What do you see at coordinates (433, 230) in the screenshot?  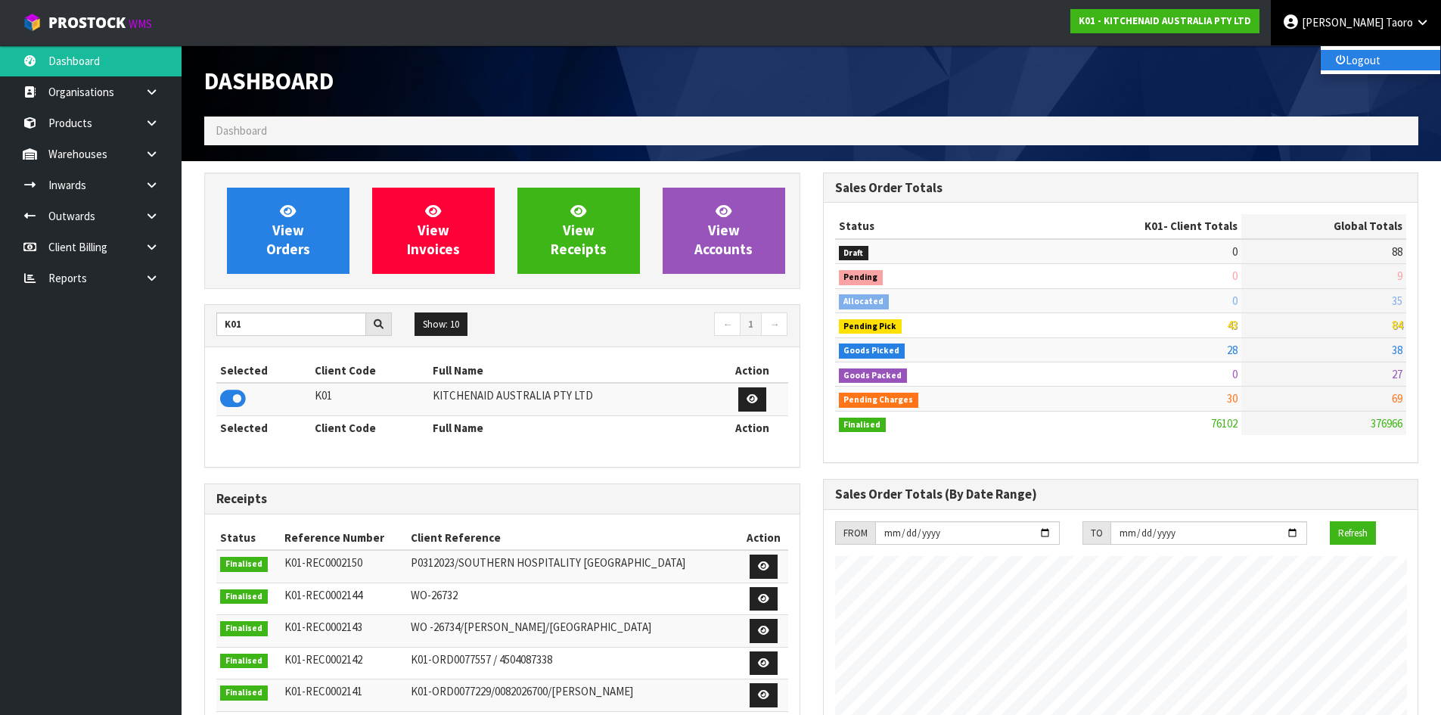 I see `span: View Invoices` at bounding box center [433, 230].